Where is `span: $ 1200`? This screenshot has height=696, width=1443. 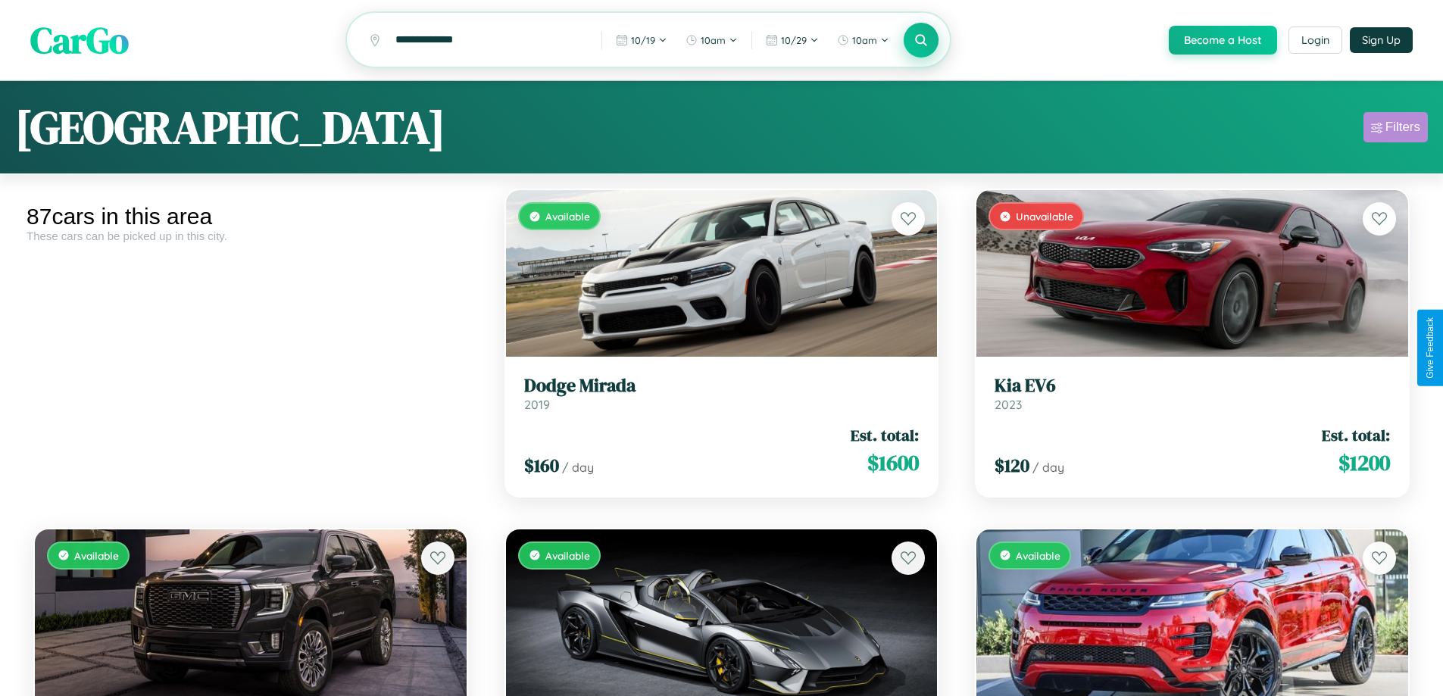 span: $ 1200 is located at coordinates (1365, 463).